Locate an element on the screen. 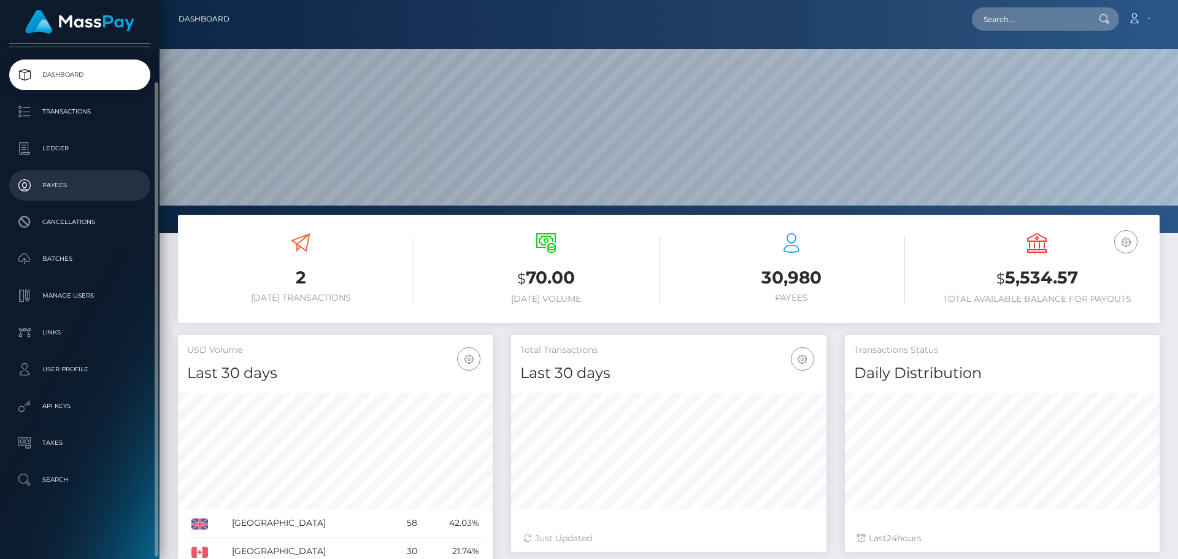 The width and height of the screenshot is (1178, 559). div: Last hours is located at coordinates (1002, 538).